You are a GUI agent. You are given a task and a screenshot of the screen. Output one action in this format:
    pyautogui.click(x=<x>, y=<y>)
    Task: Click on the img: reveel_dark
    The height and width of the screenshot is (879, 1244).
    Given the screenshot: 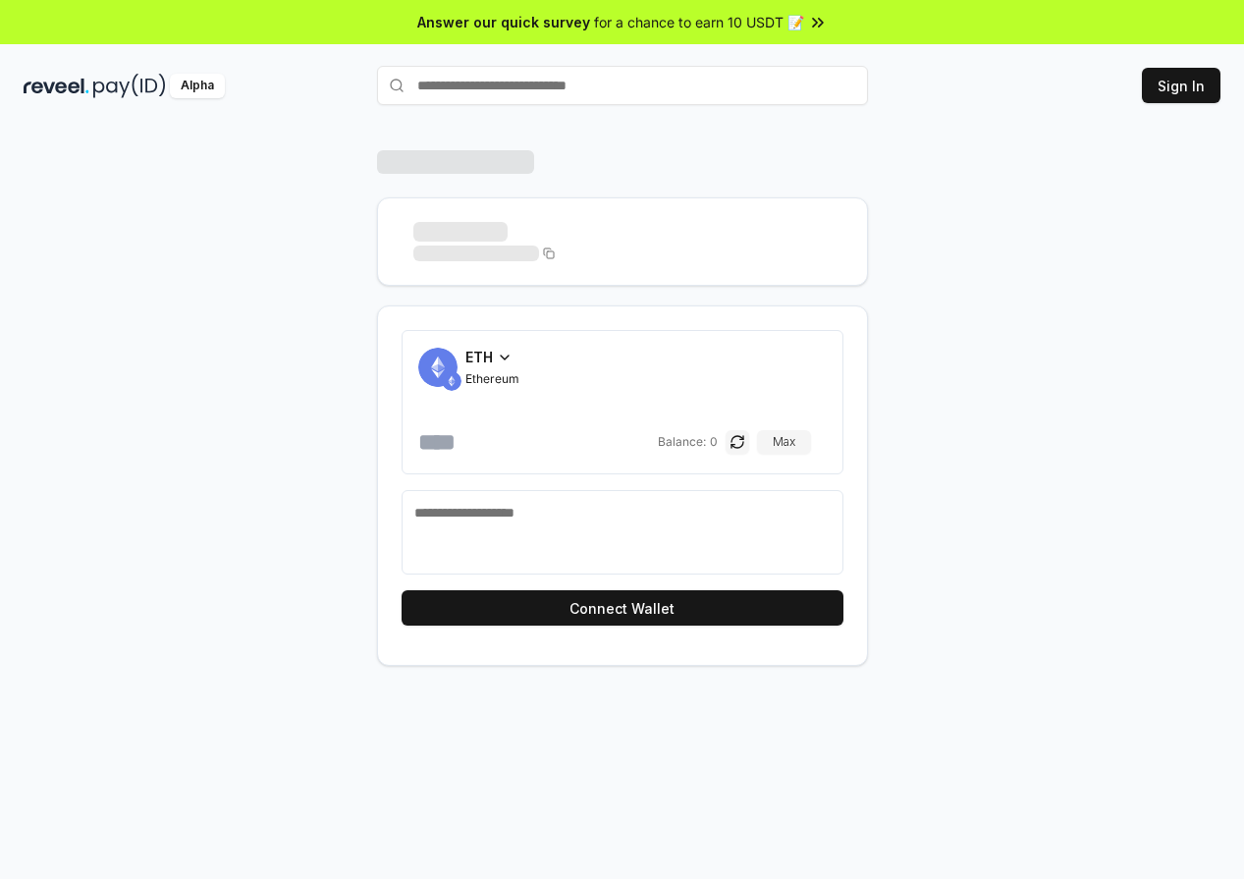 What is the action you would take?
    pyautogui.click(x=56, y=85)
    